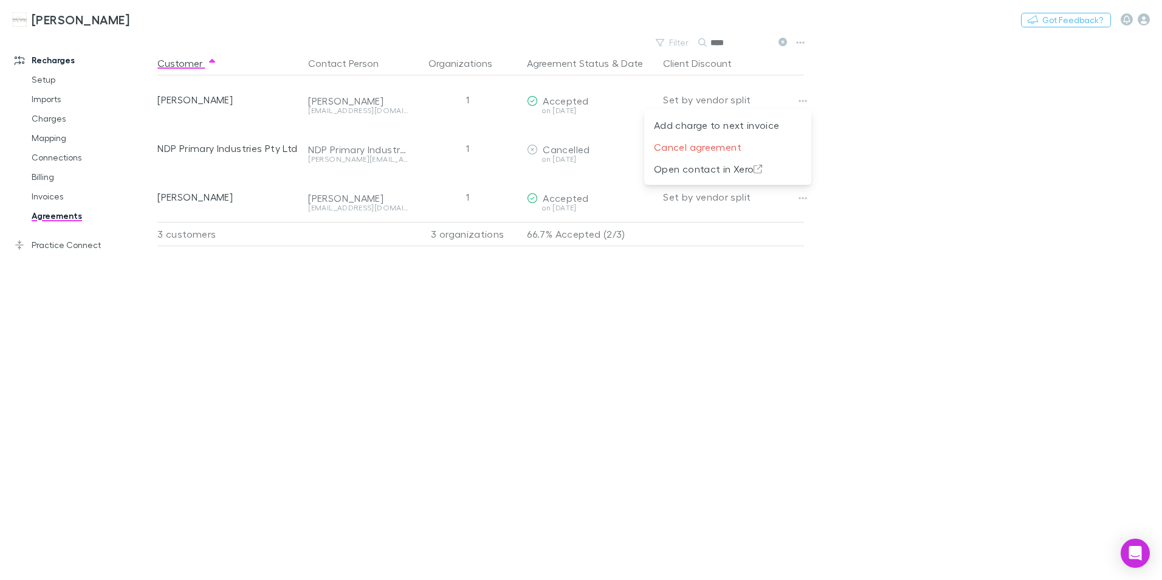  What do you see at coordinates (727, 169) in the screenshot?
I see `li: Open contact in Xero` at bounding box center [727, 169].